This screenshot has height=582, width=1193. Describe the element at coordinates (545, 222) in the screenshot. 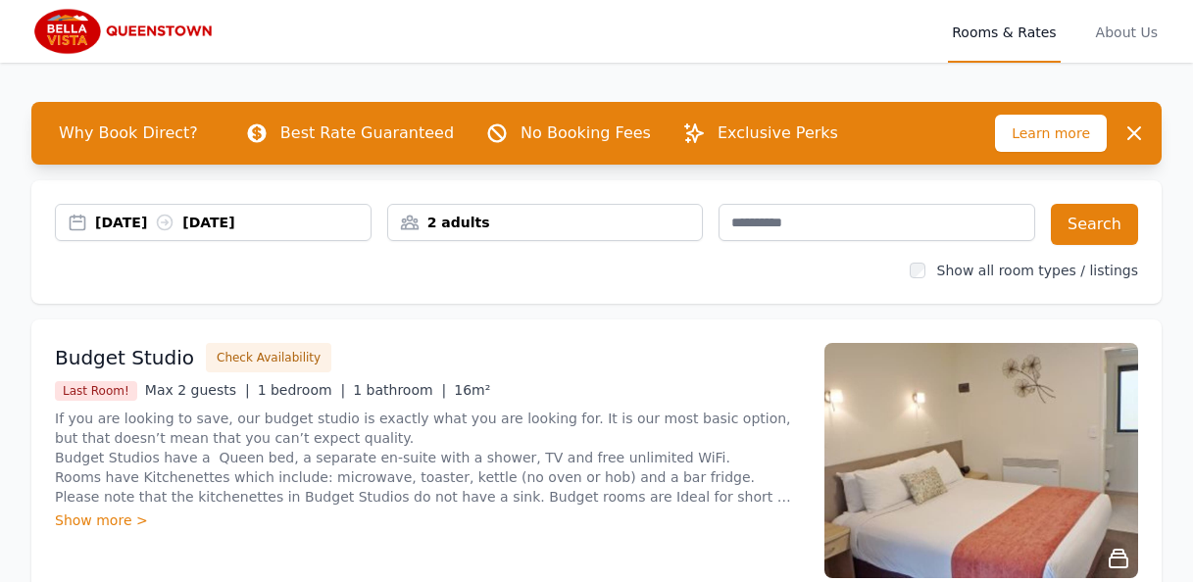

I see `div: 2 adults` at that location.